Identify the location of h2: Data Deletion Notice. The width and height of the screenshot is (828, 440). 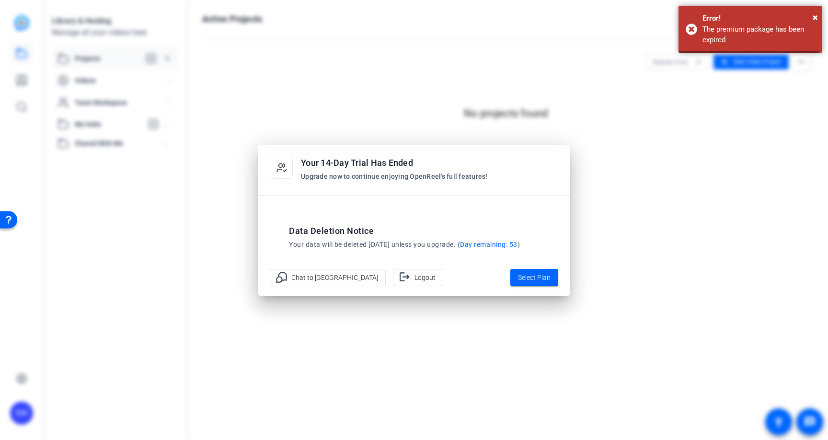
(414, 231).